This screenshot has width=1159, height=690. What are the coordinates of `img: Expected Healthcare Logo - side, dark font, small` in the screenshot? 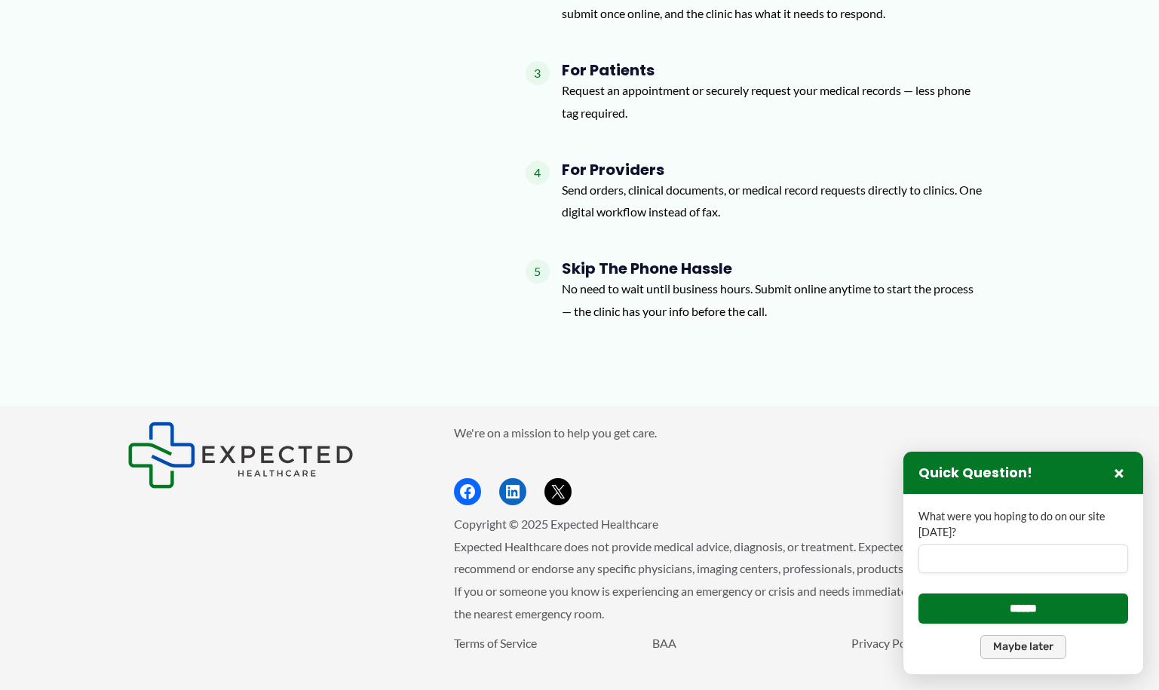 It's located at (241, 455).